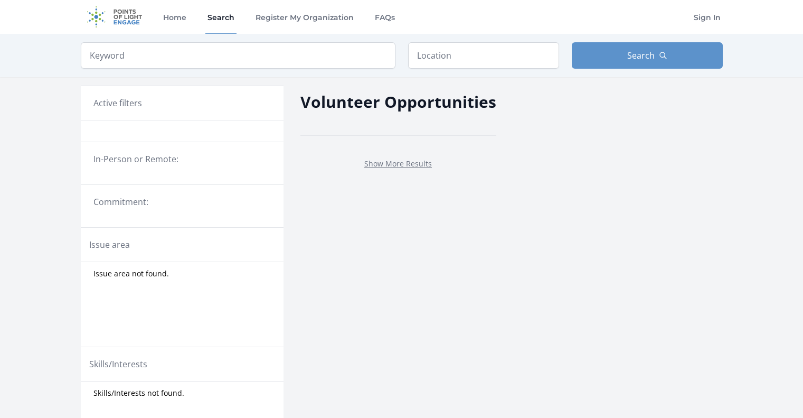  What do you see at coordinates (109, 245) in the screenshot?
I see `legend: Issue area` at bounding box center [109, 245].